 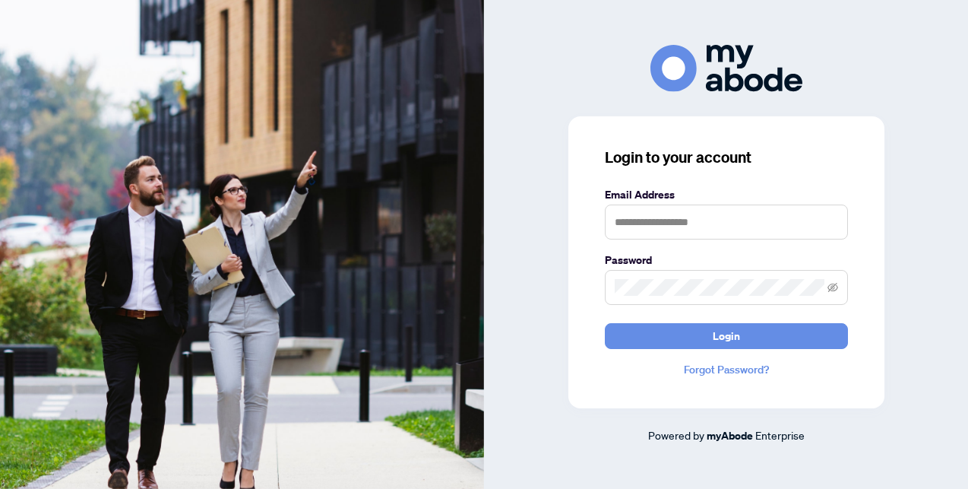 I want to click on button: Login, so click(x=727, y=336).